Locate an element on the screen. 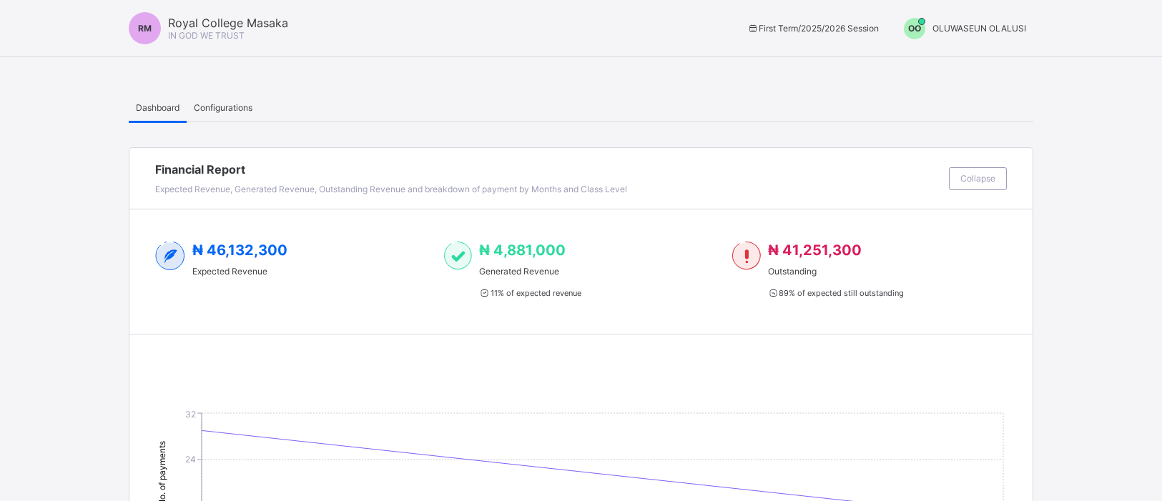 The image size is (1162, 501). tspan: 24 is located at coordinates (190, 459).